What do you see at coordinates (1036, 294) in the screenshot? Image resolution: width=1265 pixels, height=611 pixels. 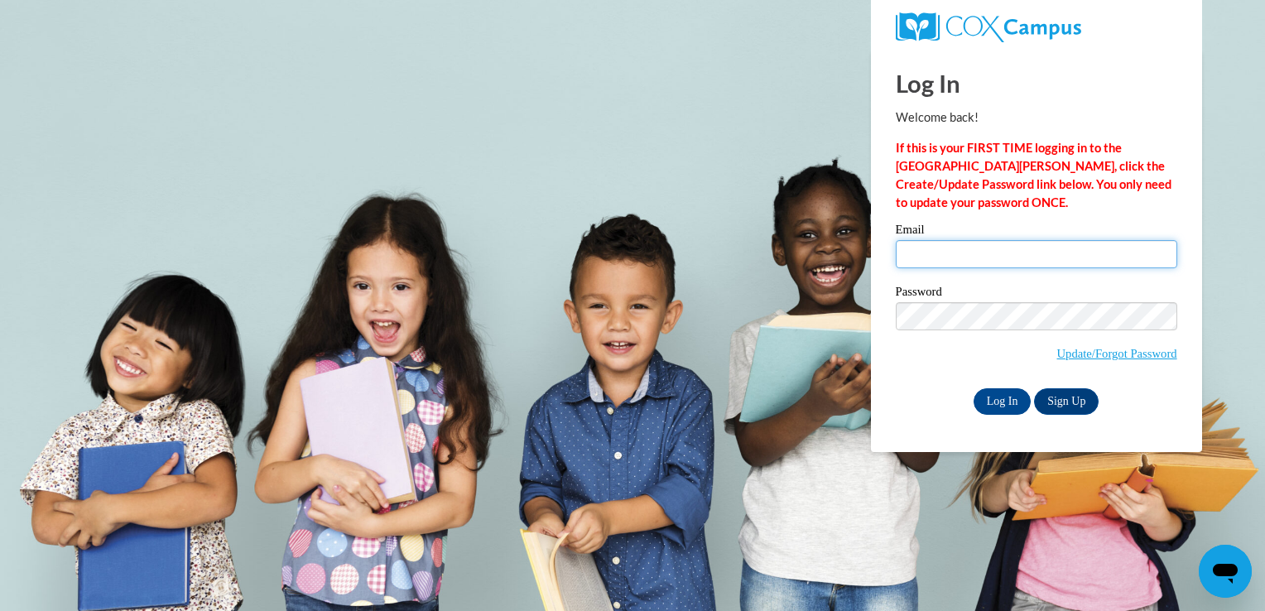 I see `label: Password` at bounding box center [1036, 294].